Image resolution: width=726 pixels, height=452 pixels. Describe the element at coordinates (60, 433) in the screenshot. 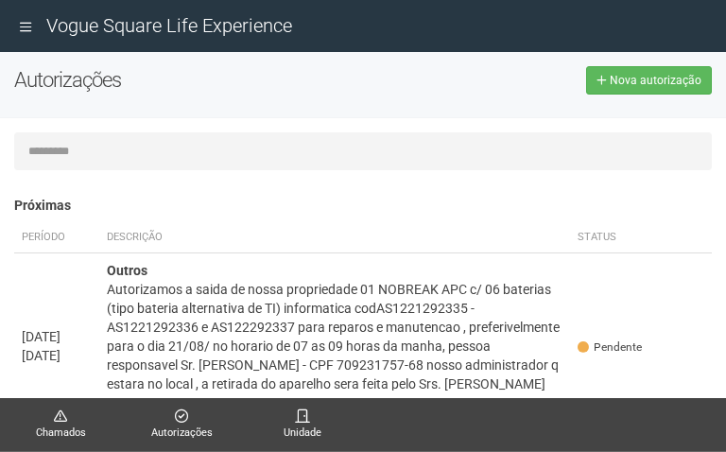

I see `span: Chamados` at that location.